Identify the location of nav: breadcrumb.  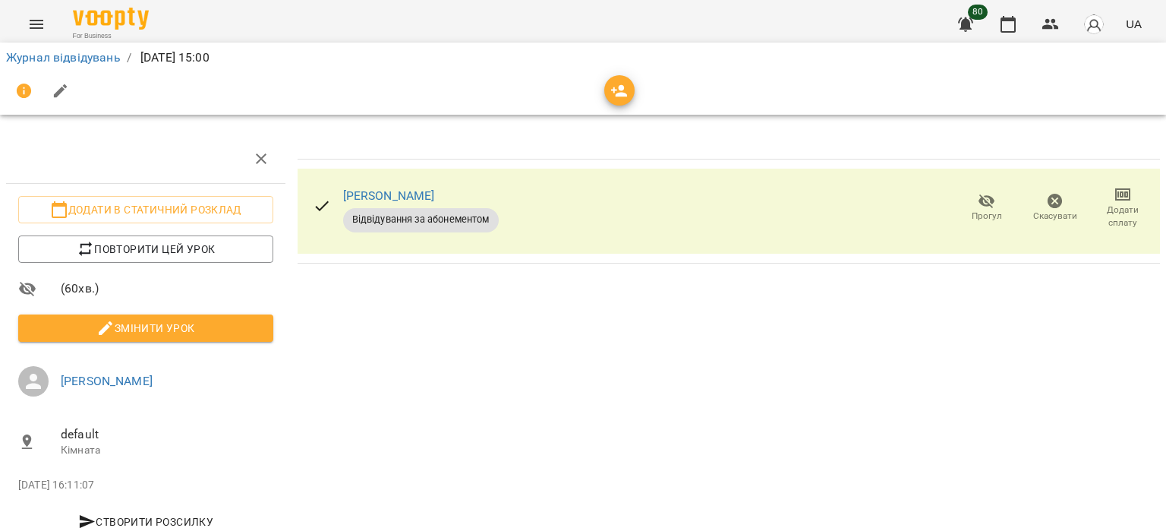
(583, 58).